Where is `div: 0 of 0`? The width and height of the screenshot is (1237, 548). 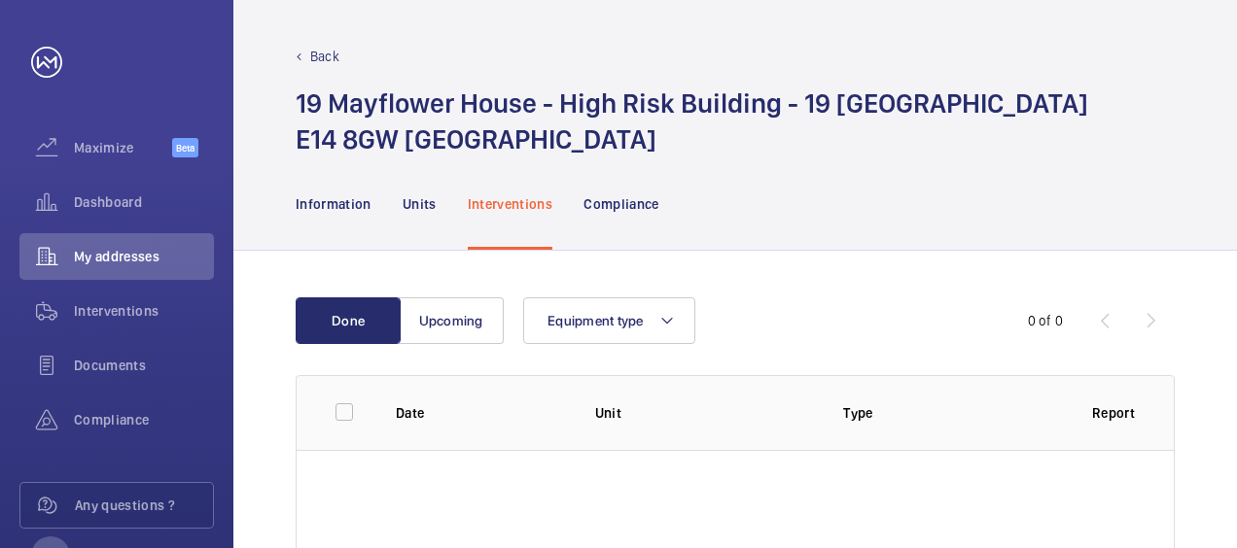 div: 0 of 0 is located at coordinates (1045, 321).